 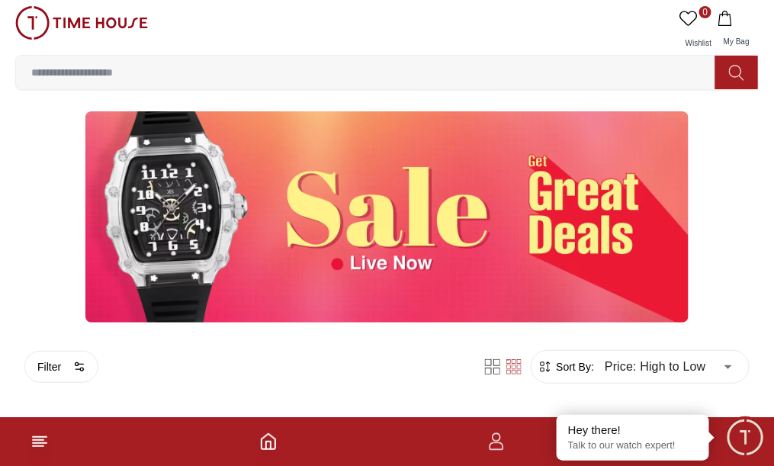 I want to click on div: Chat Widget, so click(x=745, y=437).